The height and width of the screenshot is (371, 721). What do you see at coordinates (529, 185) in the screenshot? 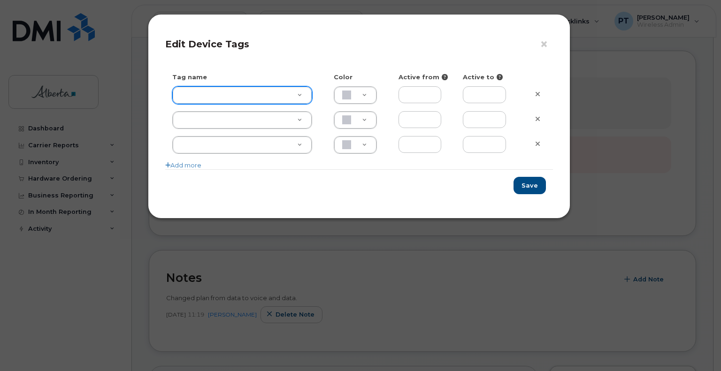
I see `button: Save` at bounding box center [529, 185].